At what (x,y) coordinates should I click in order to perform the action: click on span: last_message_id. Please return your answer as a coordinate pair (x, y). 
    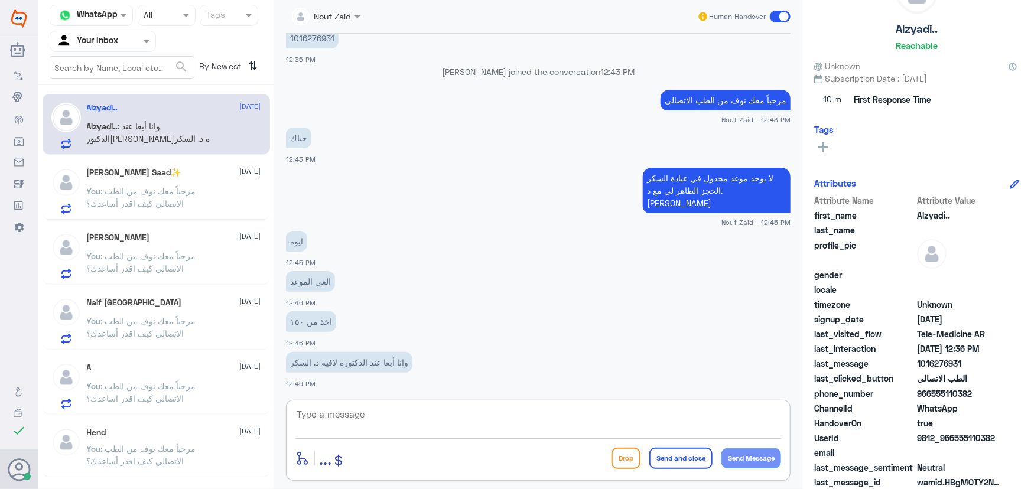
    Looking at the image, I should click on (864, 482).